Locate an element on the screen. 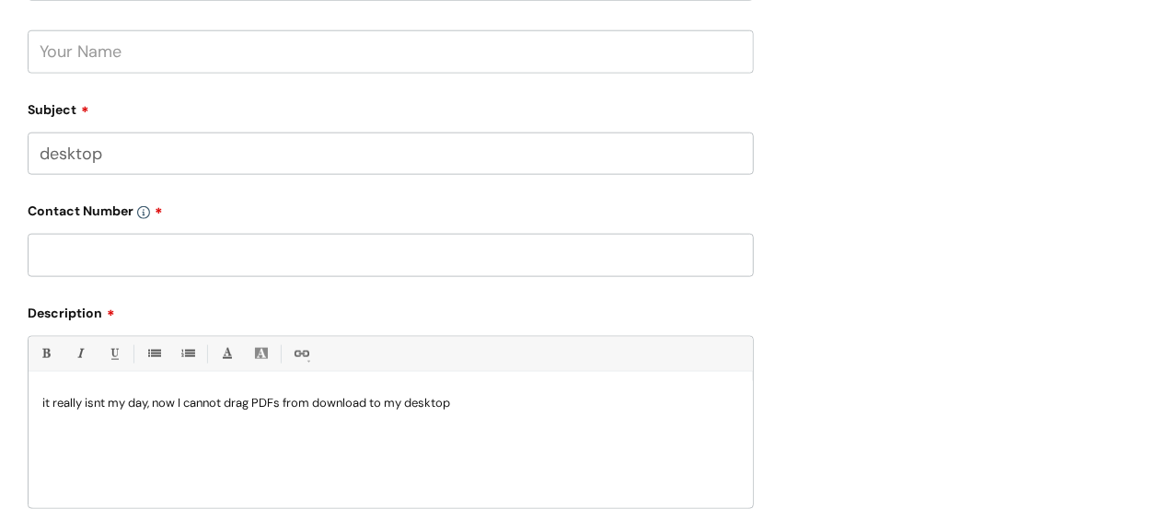 Image resolution: width=1158 pixels, height=532 pixels. a: Italic (Ctrl-I) is located at coordinates (79, 353).